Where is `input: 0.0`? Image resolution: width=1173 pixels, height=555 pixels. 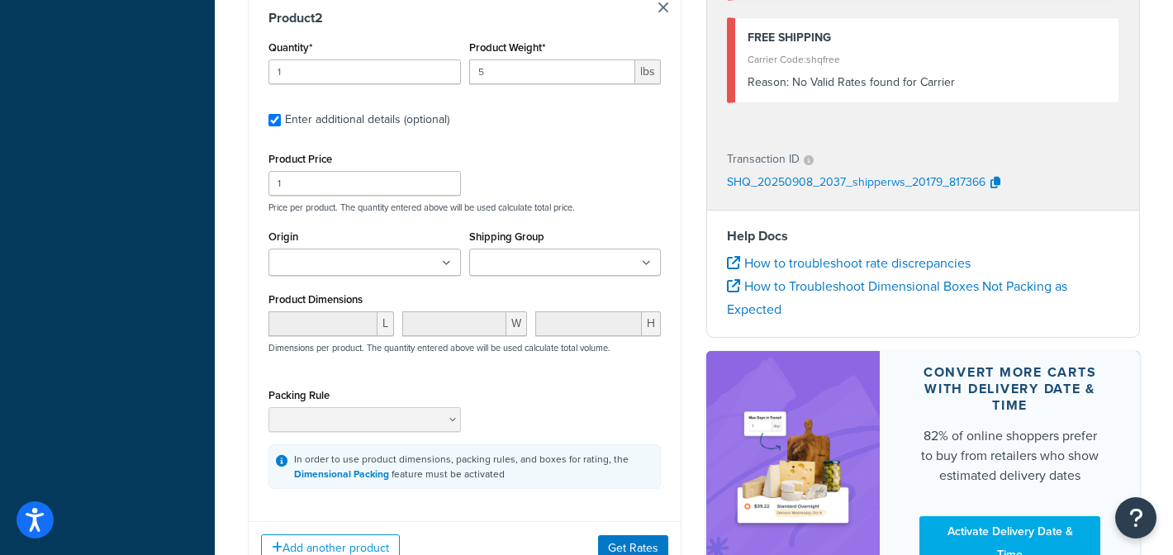 input: 0.0 is located at coordinates (364, 72).